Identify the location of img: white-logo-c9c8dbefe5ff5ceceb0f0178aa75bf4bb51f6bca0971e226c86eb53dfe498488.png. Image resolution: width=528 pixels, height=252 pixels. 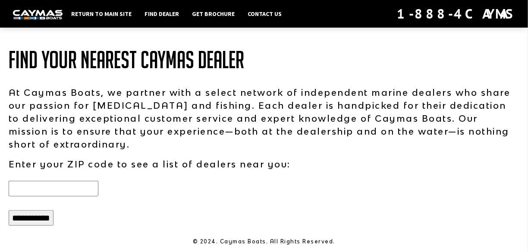
(38, 14).